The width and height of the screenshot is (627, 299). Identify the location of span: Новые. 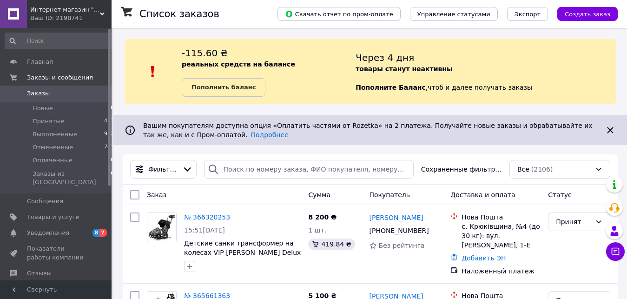
(43, 108).